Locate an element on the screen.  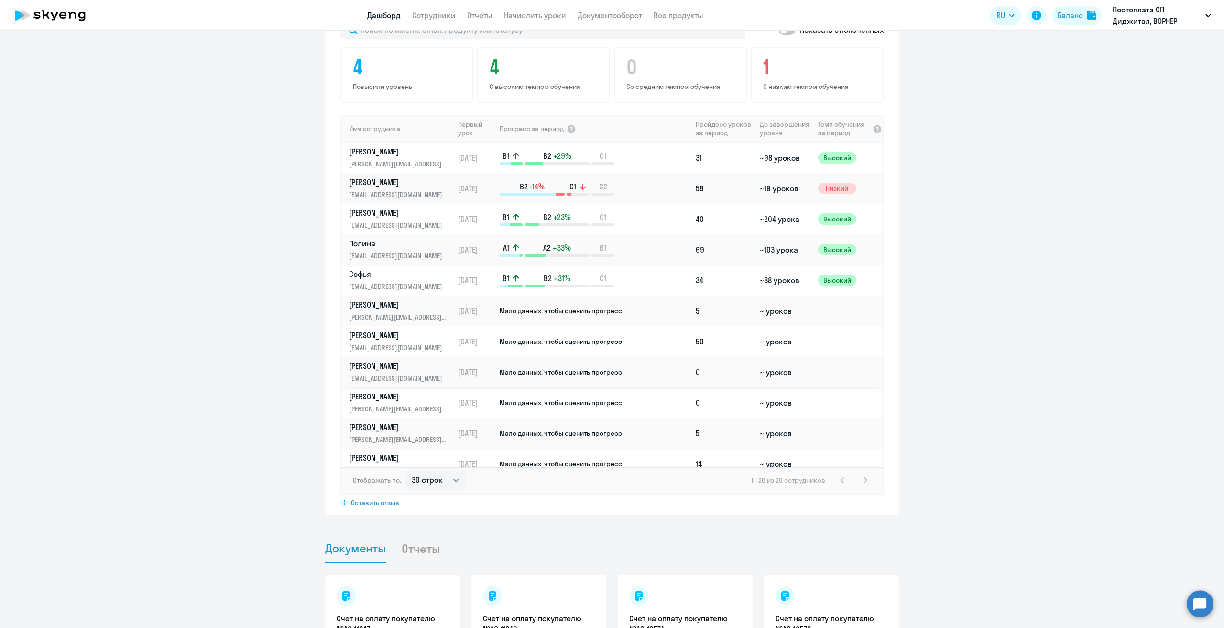
a: Дашборд is located at coordinates (384, 15).